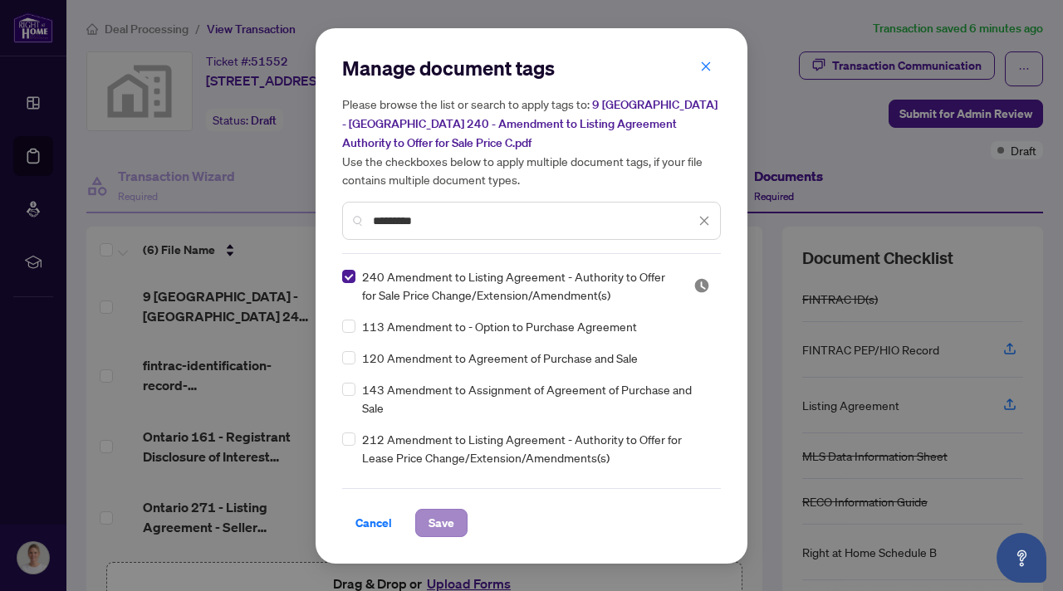 The image size is (1063, 591). Describe the element at coordinates (532, 141) in the screenshot. I see `h5: Please browse the list or search to apply tags to: Use the checkboxes below to apply multiple doc...` at that location.